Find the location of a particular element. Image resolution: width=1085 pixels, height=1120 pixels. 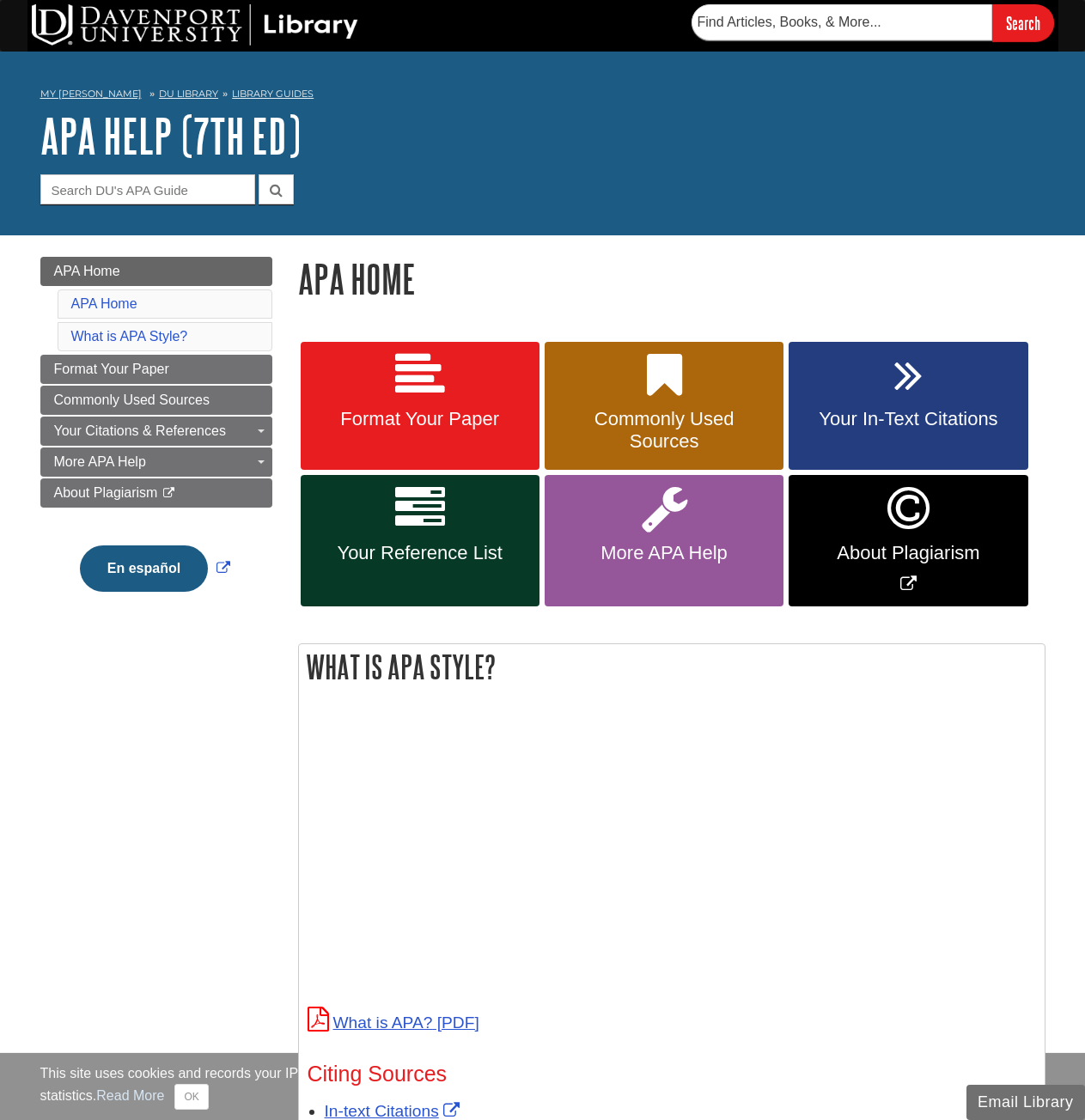

a: DU Library is located at coordinates (188, 94).